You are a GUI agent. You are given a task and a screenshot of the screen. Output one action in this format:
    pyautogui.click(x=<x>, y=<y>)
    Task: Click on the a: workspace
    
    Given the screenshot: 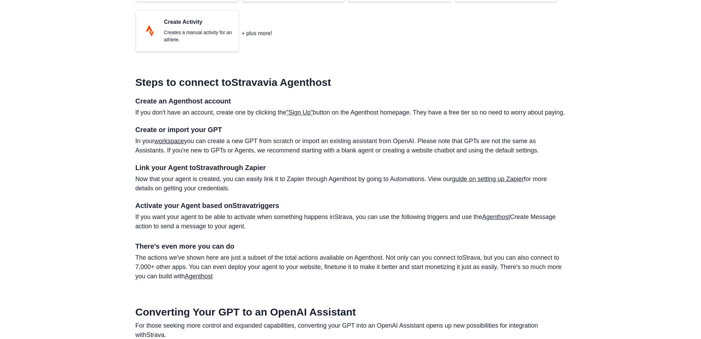 What is the action you would take?
    pyautogui.click(x=169, y=141)
    